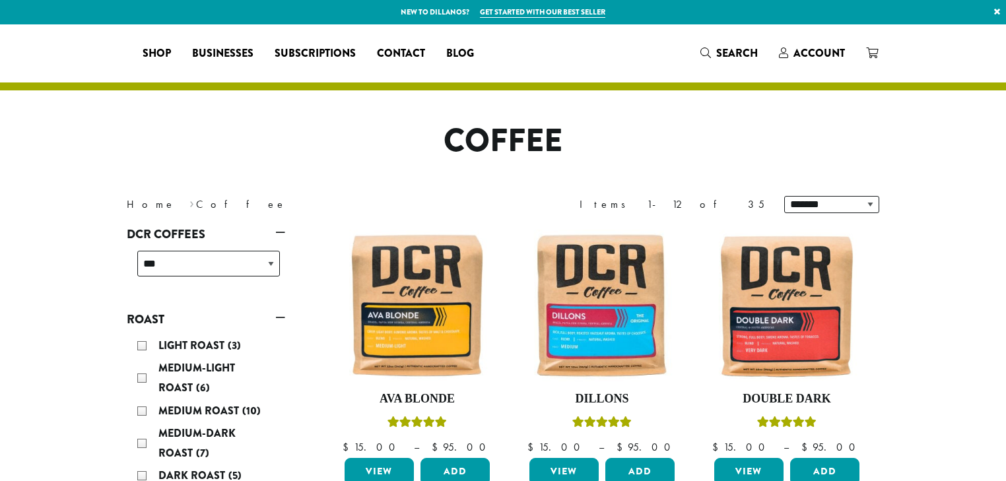 Image resolution: width=1006 pixels, height=481 pixels. I want to click on a: Double DarkRated 4.50 out of 5, so click(787, 341).